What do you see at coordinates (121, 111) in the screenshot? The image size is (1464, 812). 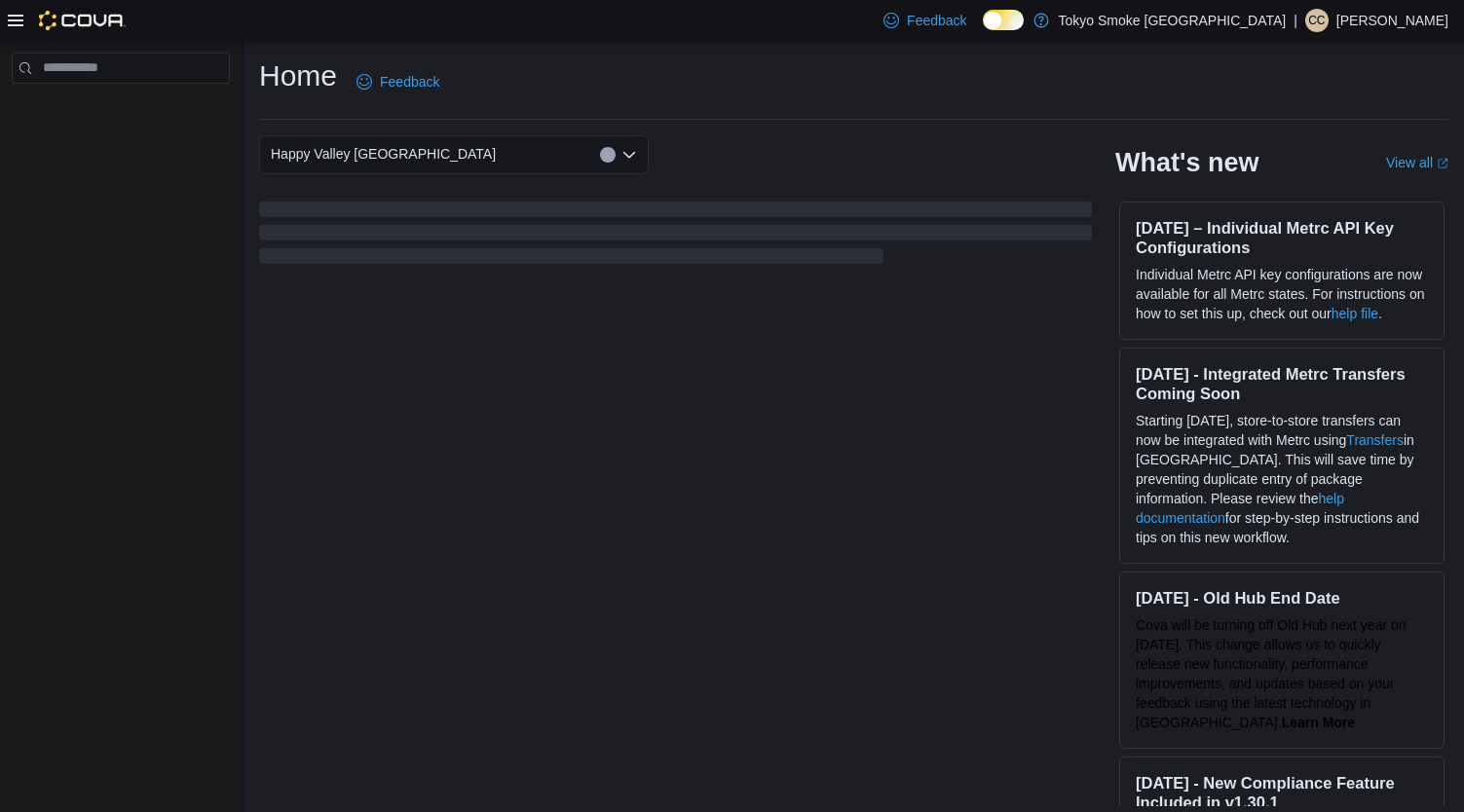 I see `nav: Complex example` at bounding box center [121, 111].